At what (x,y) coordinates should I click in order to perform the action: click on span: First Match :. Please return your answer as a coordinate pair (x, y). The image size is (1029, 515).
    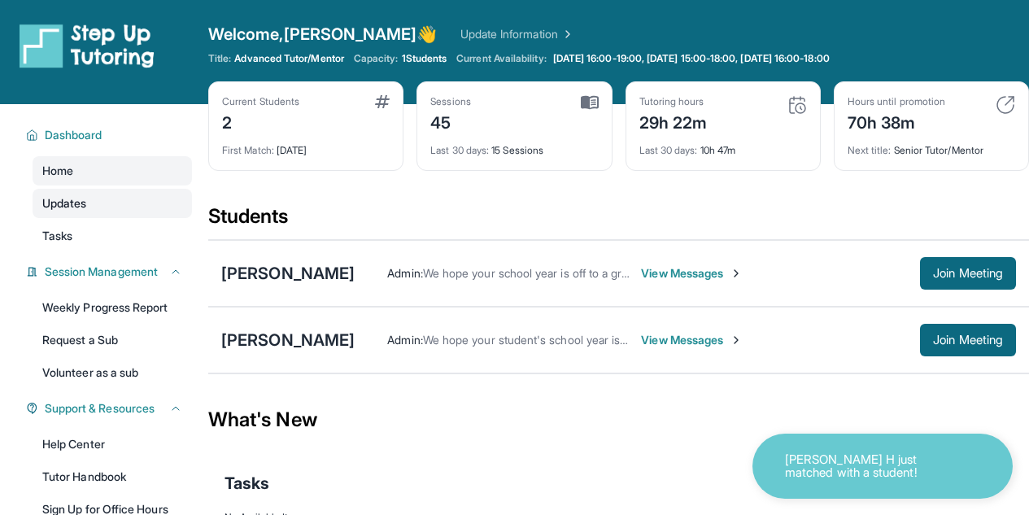
    Looking at the image, I should click on (248, 150).